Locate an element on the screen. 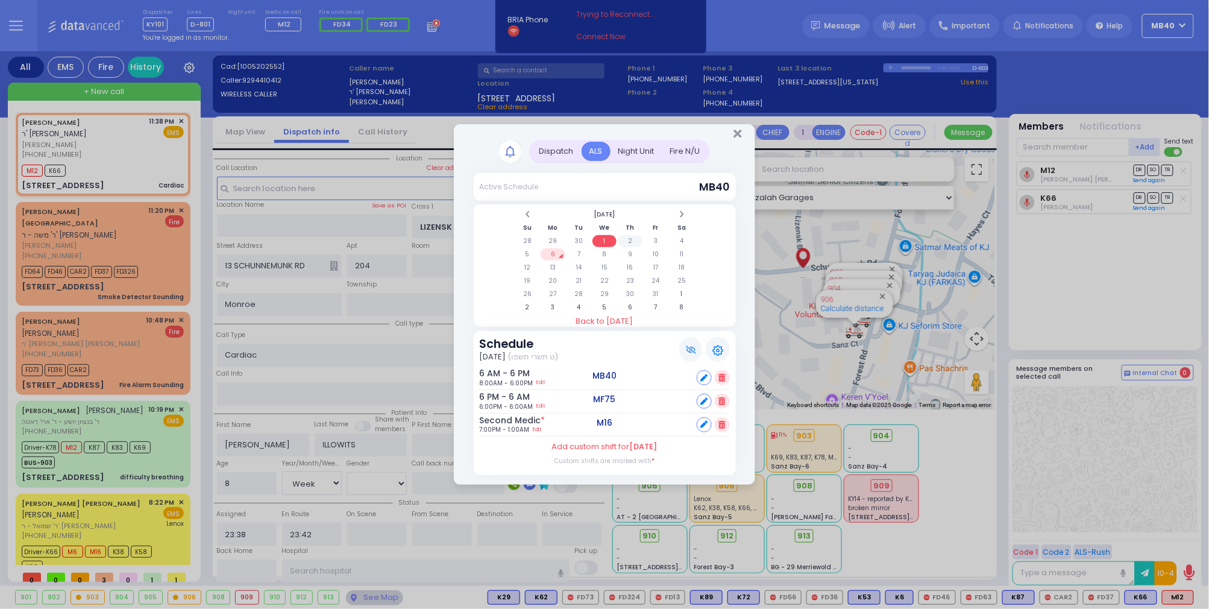 The image size is (1209, 609). td: 21 is located at coordinates (578, 281).